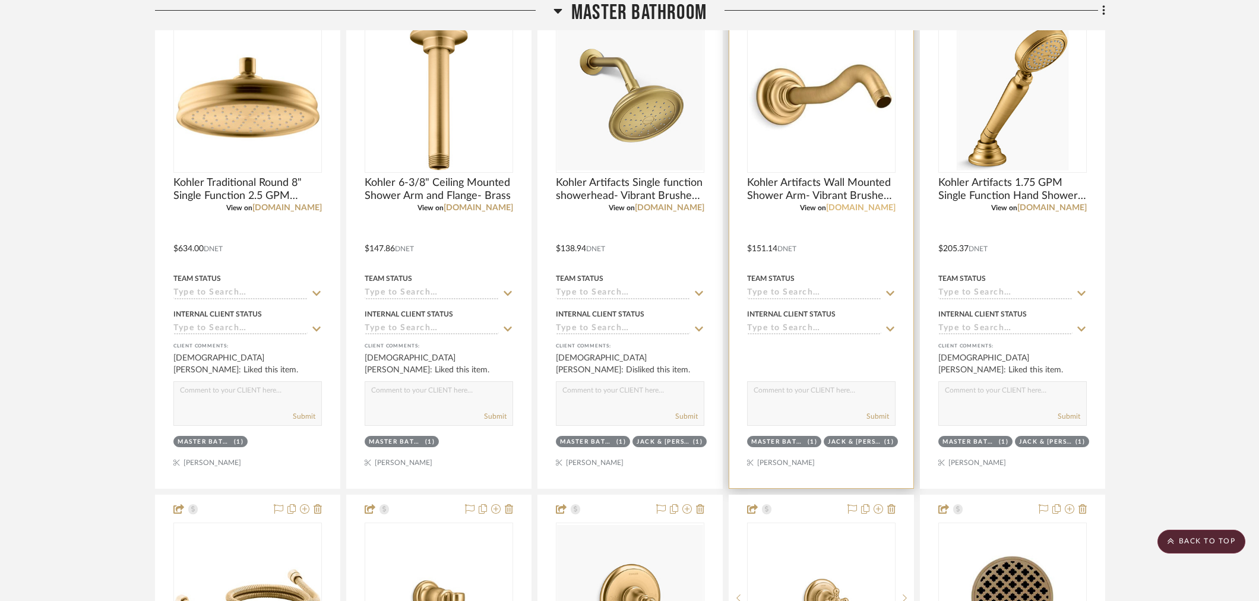 The height and width of the screenshot is (601, 1259). What do you see at coordinates (1012, 189) in the screenshot?
I see `span: Kohler Artifacts 1.75 GPM Single Function Hand Shower- Vibrant Brushed Moderne Brass` at bounding box center [1012, 189].